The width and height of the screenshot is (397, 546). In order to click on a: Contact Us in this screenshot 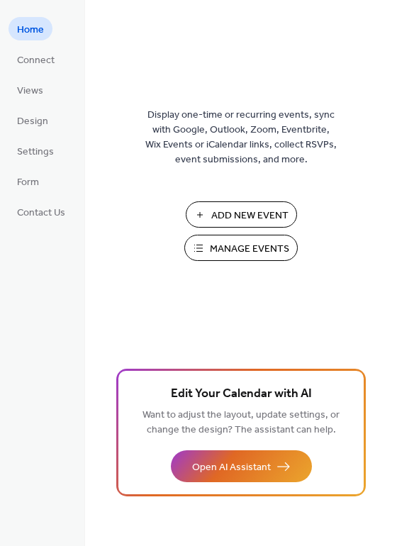, I will do `click(41, 211)`.